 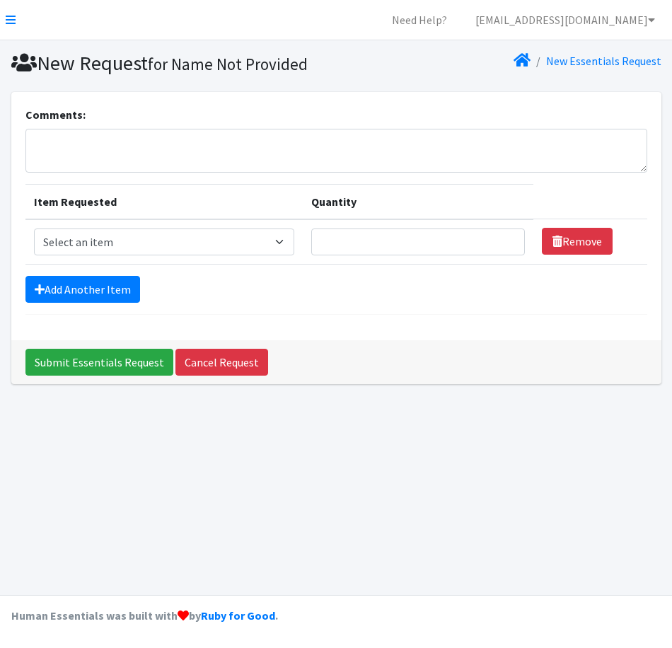 What do you see at coordinates (419, 20) in the screenshot?
I see `a: Need Help?` at bounding box center [419, 20].